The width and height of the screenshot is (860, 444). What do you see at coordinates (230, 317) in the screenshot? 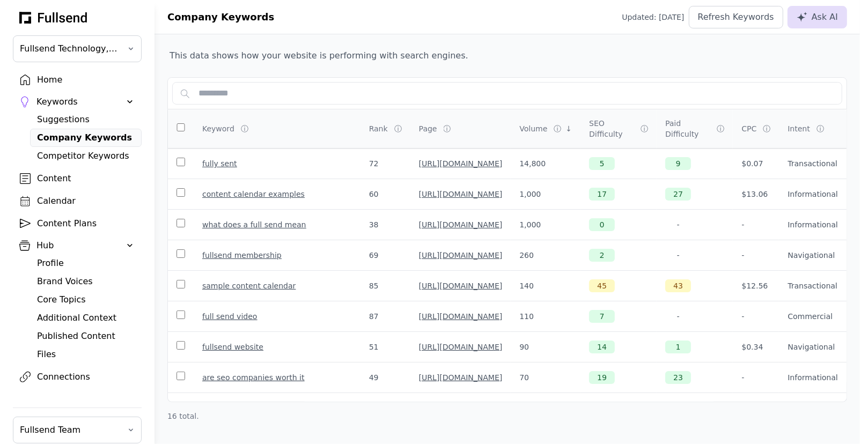
I see `a: full send video` at bounding box center [230, 317].